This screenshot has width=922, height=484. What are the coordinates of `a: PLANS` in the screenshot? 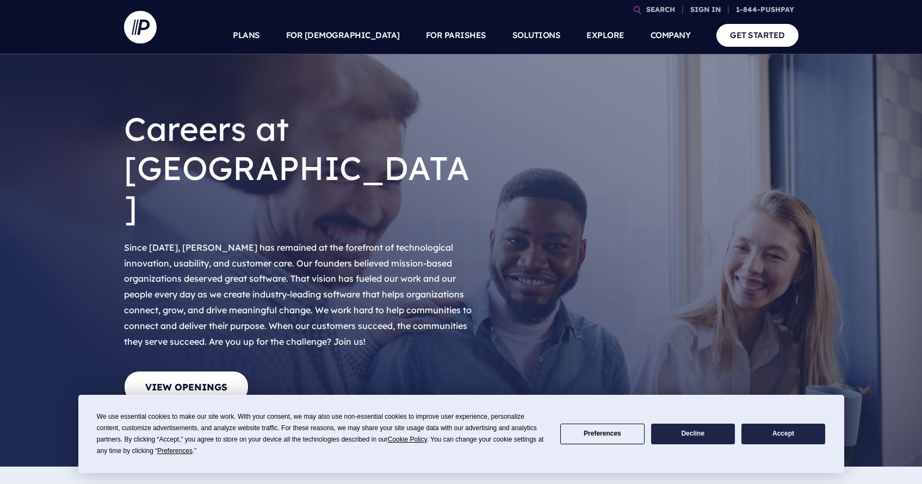 It's located at (246, 35).